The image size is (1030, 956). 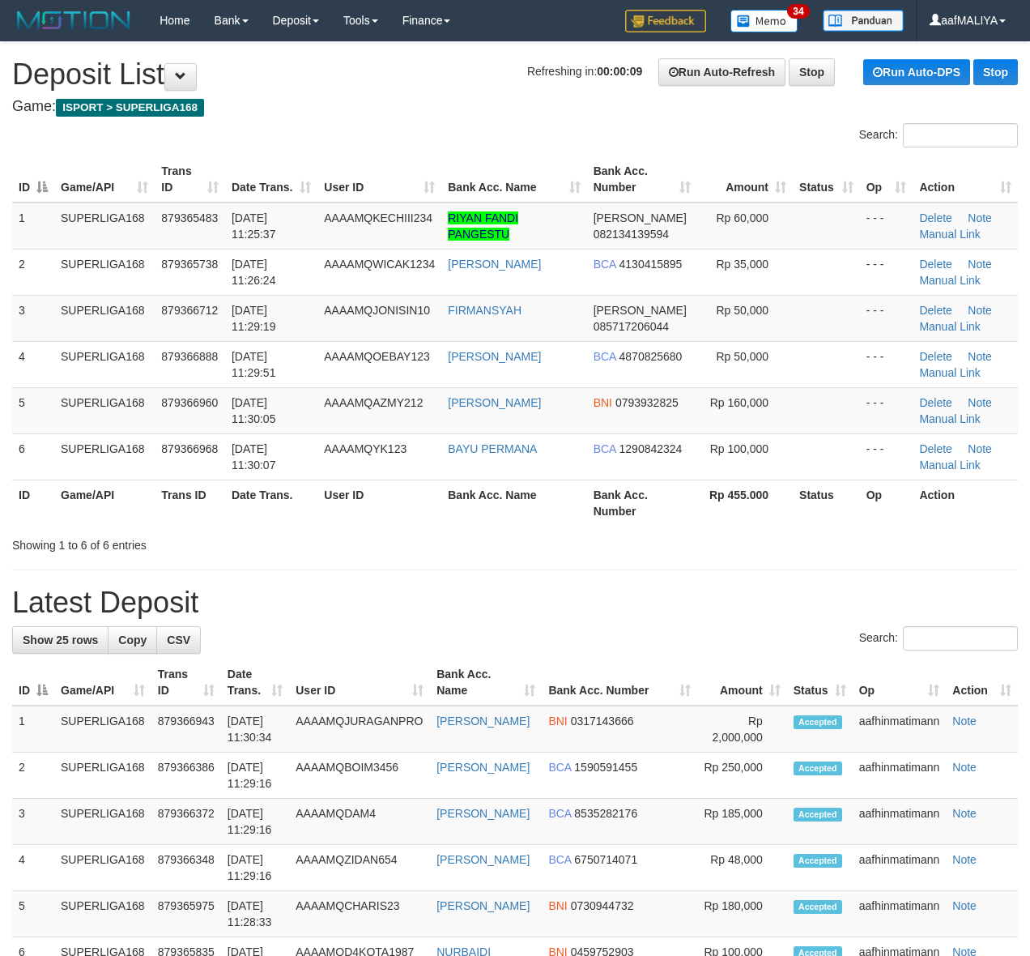 What do you see at coordinates (190, 310) in the screenshot?
I see `span: 879366712` at bounding box center [190, 310].